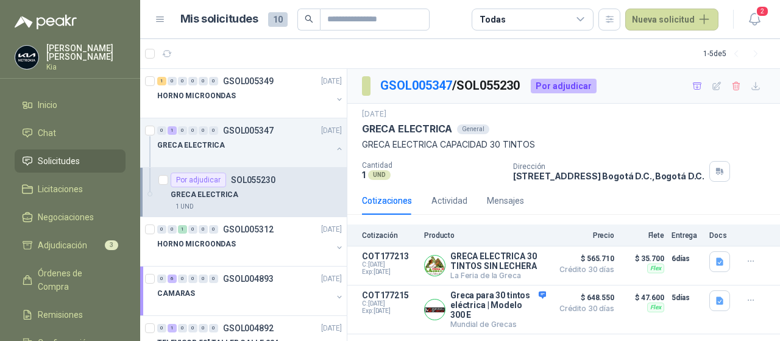 The height and width of the screenshot is (341, 780). What do you see at coordinates (112, 245) in the screenshot?
I see `span: 3` at bounding box center [112, 245].